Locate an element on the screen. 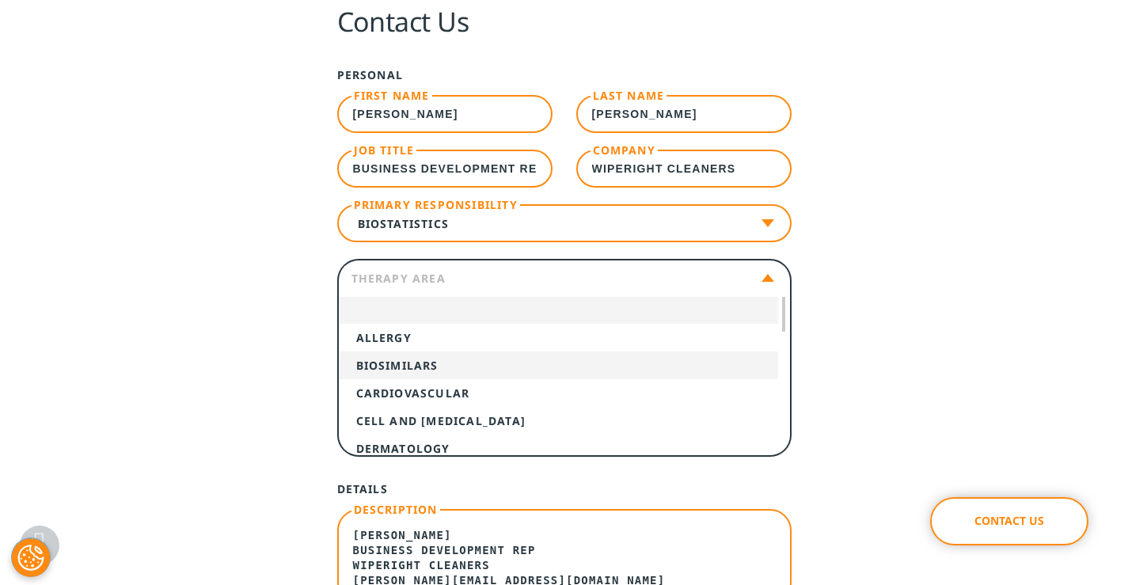 This screenshot has width=1128, height=585. p: Details is located at coordinates (362, 495).